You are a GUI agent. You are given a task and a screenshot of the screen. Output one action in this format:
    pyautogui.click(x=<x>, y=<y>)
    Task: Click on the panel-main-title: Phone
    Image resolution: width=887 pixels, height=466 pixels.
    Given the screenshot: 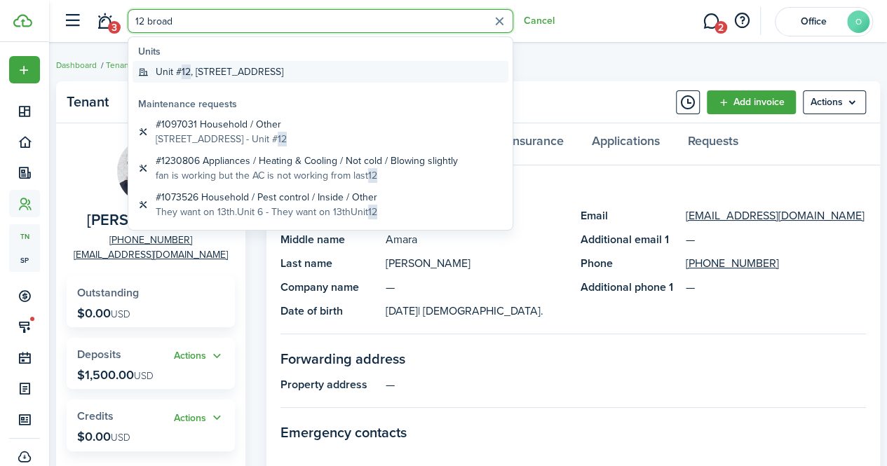 What is the action you would take?
    pyautogui.click(x=629, y=264)
    